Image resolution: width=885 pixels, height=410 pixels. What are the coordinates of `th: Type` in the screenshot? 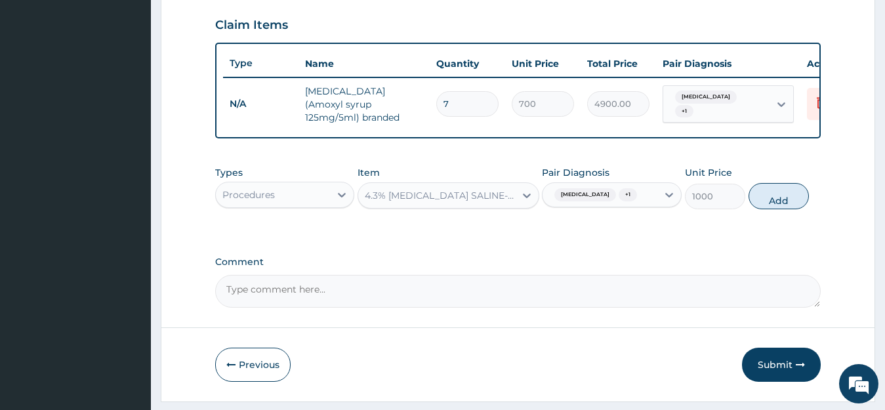 It's located at (260, 63).